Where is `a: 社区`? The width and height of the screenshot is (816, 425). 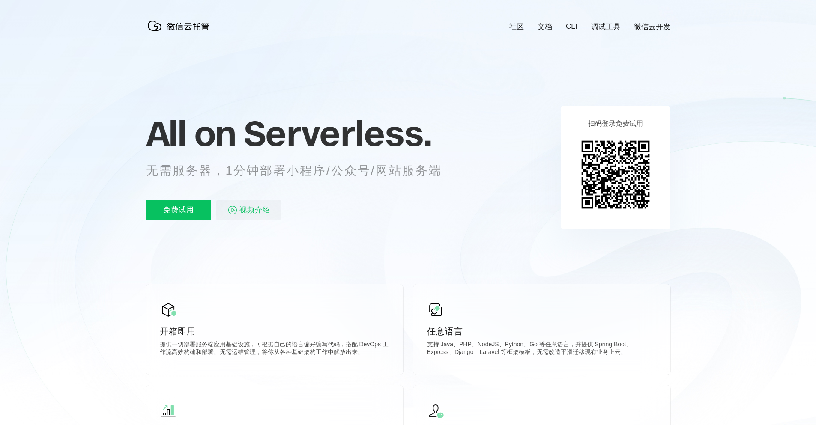
a: 社区 is located at coordinates (517, 27).